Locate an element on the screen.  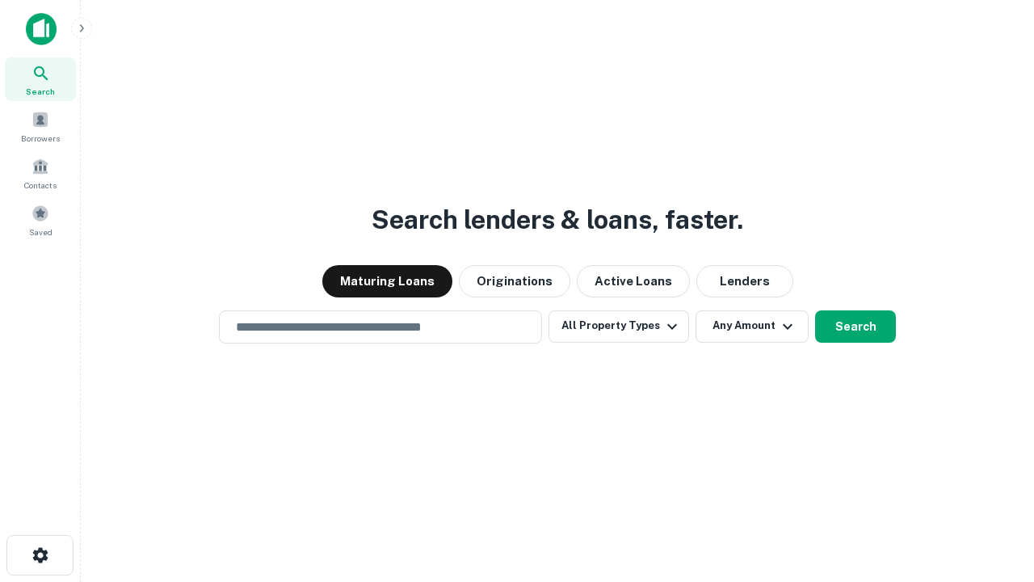
img: capitalize-icon.png is located at coordinates (41, 29).